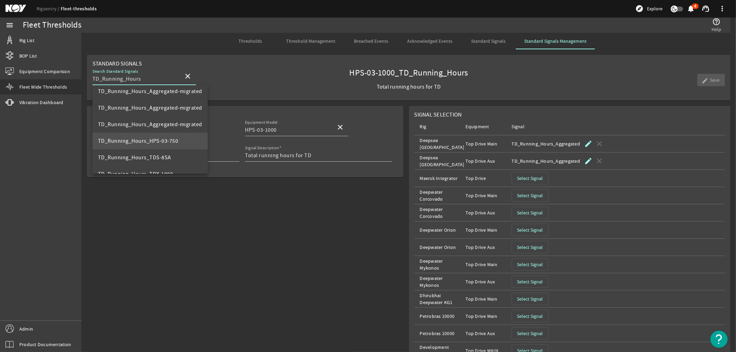  What do you see at coordinates (649, 9) in the screenshot?
I see `button: Explore` at bounding box center [649, 9].